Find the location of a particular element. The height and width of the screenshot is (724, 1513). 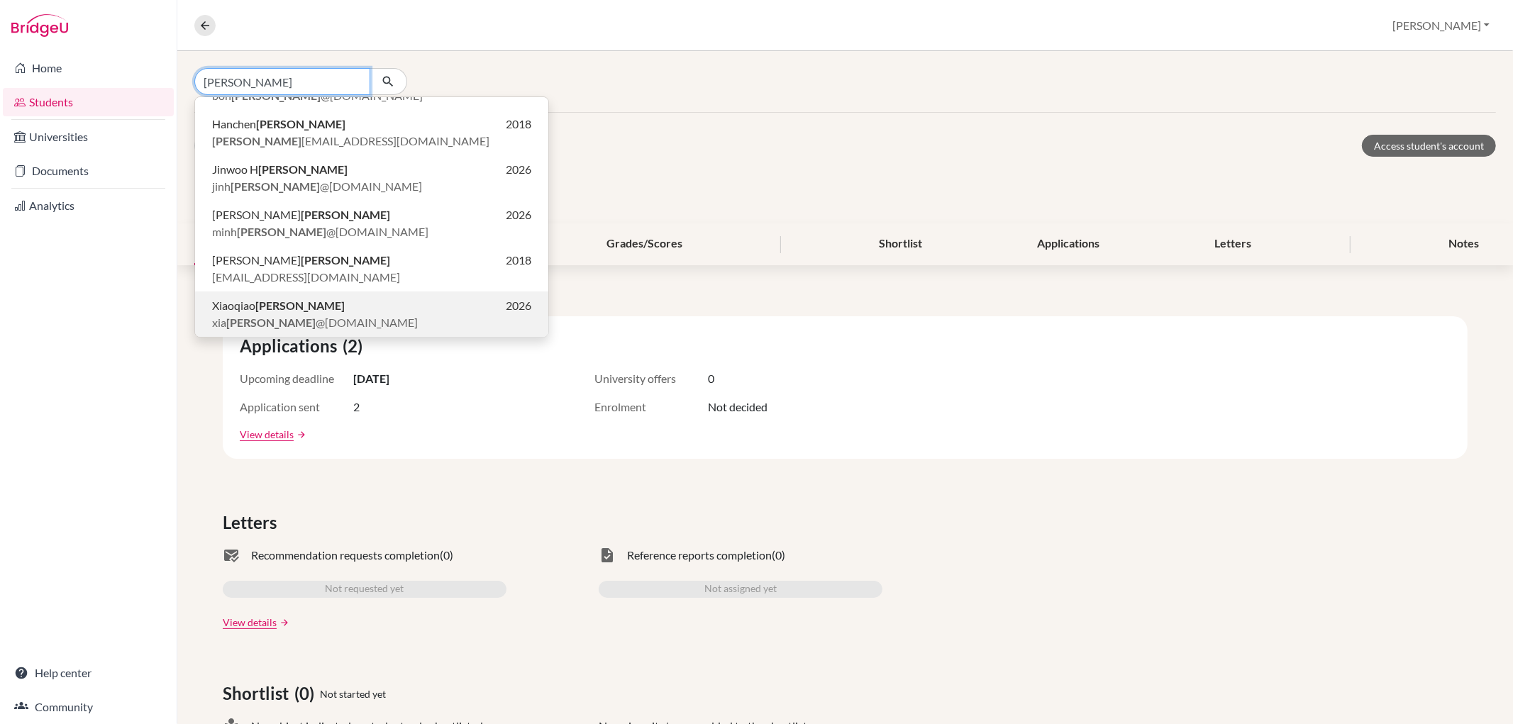

span: mark_email_read is located at coordinates (231, 555).